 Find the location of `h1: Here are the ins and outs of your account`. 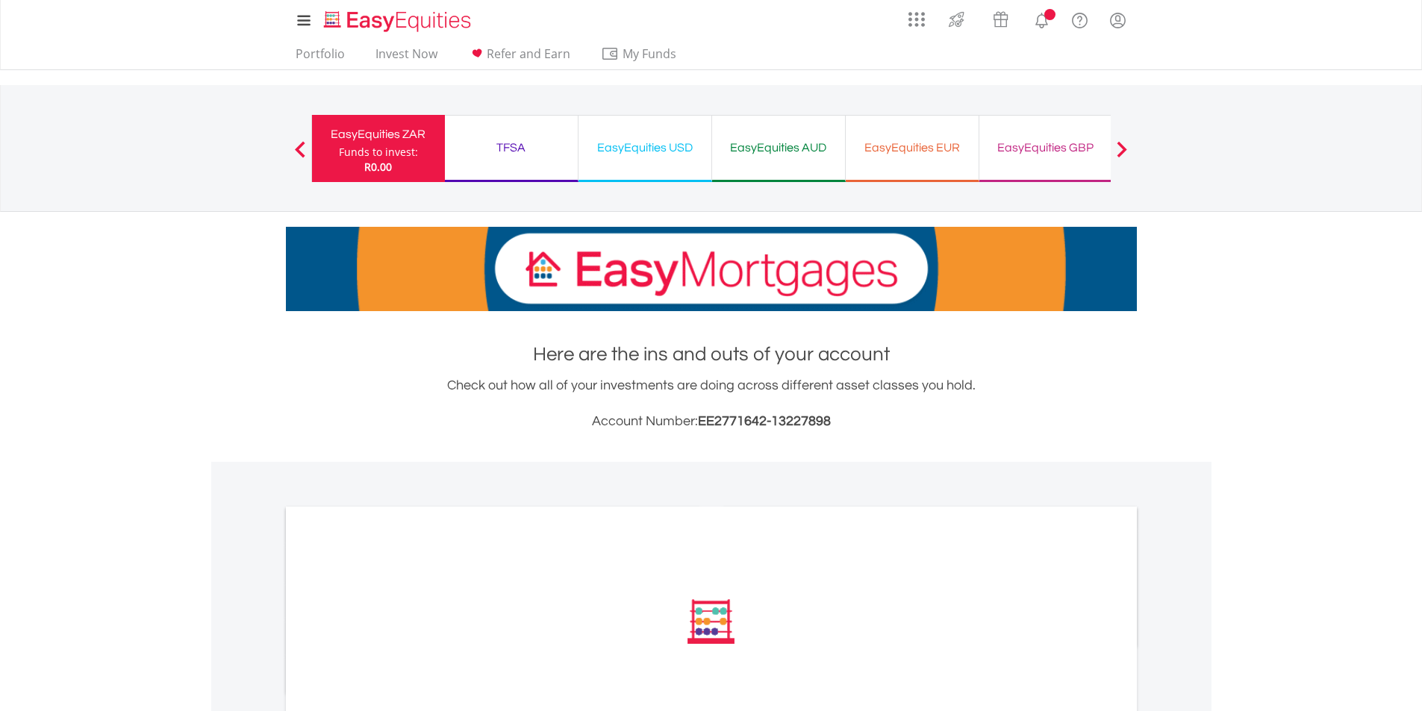

h1: Here are the ins and outs of your account is located at coordinates (711, 355).